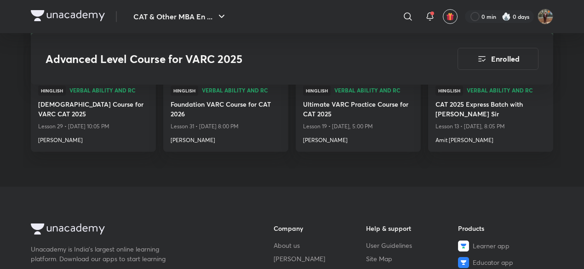 The image size is (584, 269). I want to click on a: About us, so click(320, 245).